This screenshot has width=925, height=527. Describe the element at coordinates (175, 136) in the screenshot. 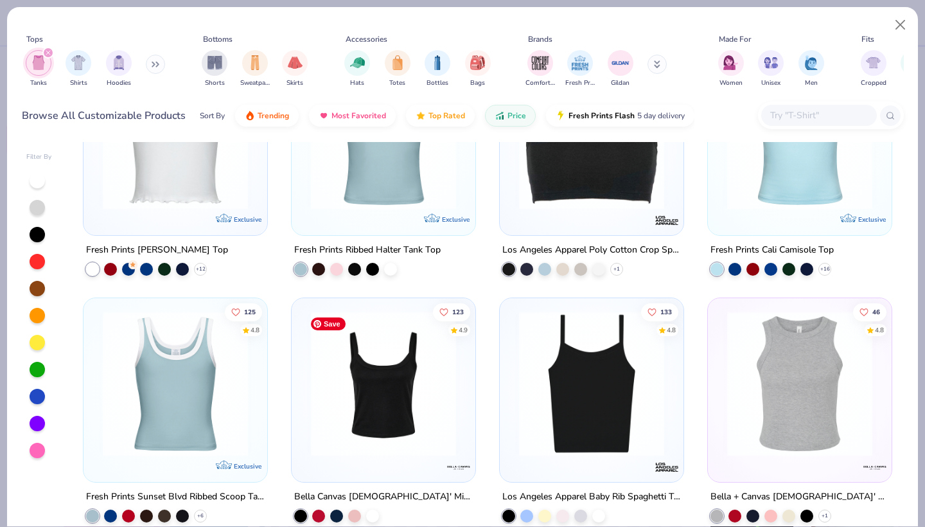

I see `img: 77944df5-e76b-4334-8282-15ad299dbe6a` at that location.